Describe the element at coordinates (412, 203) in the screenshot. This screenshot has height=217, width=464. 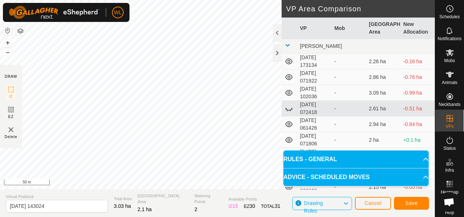
I see `button: Save` at that location.